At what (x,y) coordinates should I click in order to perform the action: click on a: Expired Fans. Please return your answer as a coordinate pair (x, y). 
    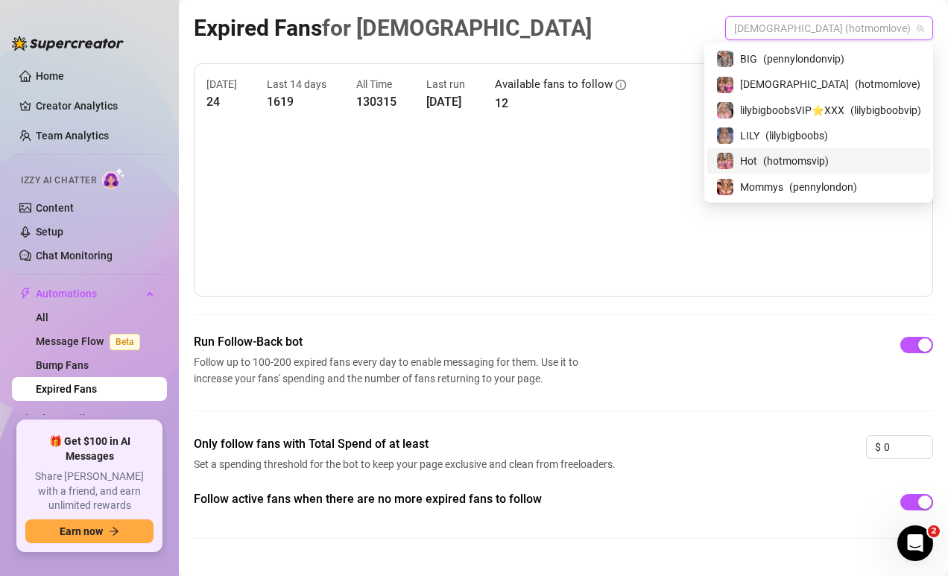
    Looking at the image, I should click on (66, 389).